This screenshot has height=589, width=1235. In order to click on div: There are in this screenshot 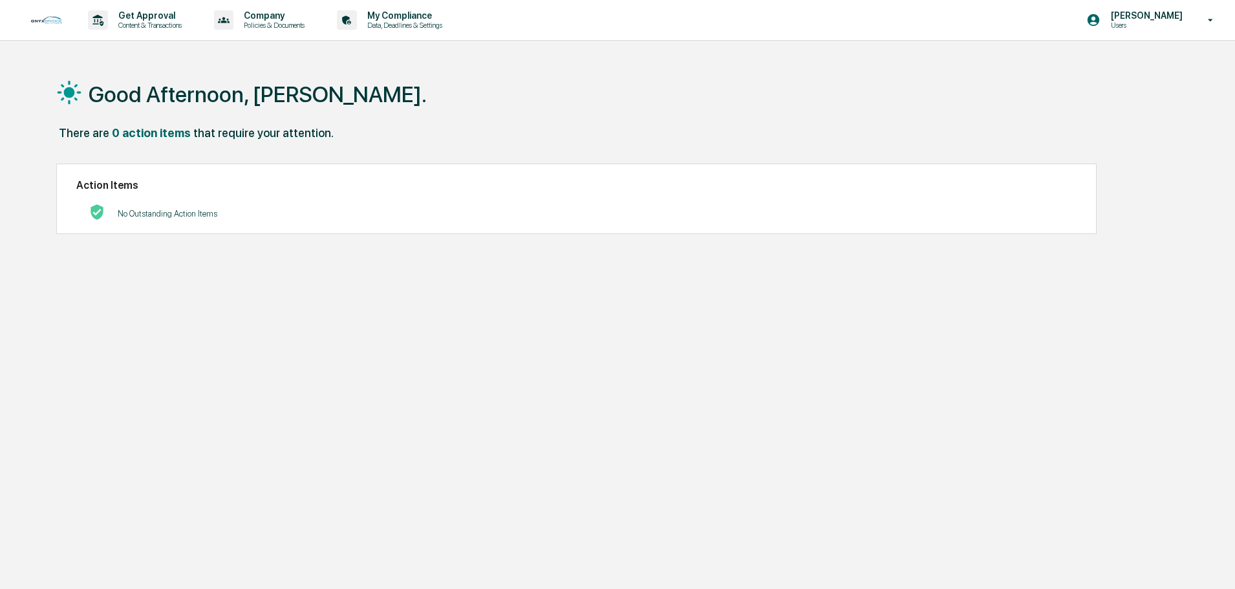, I will do `click(84, 133)`.